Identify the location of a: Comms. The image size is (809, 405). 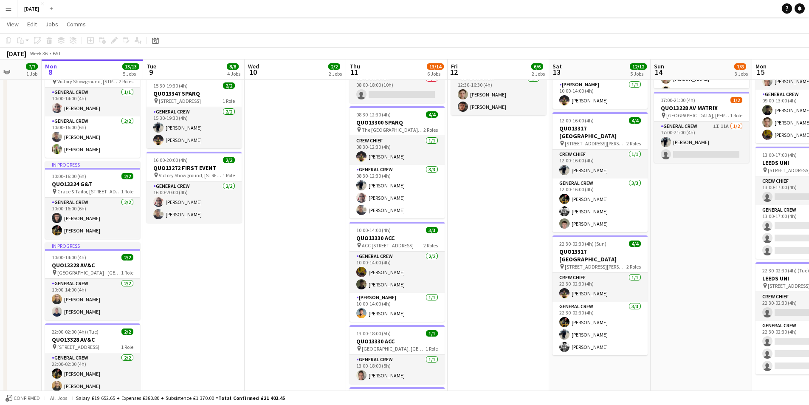
(76, 24).